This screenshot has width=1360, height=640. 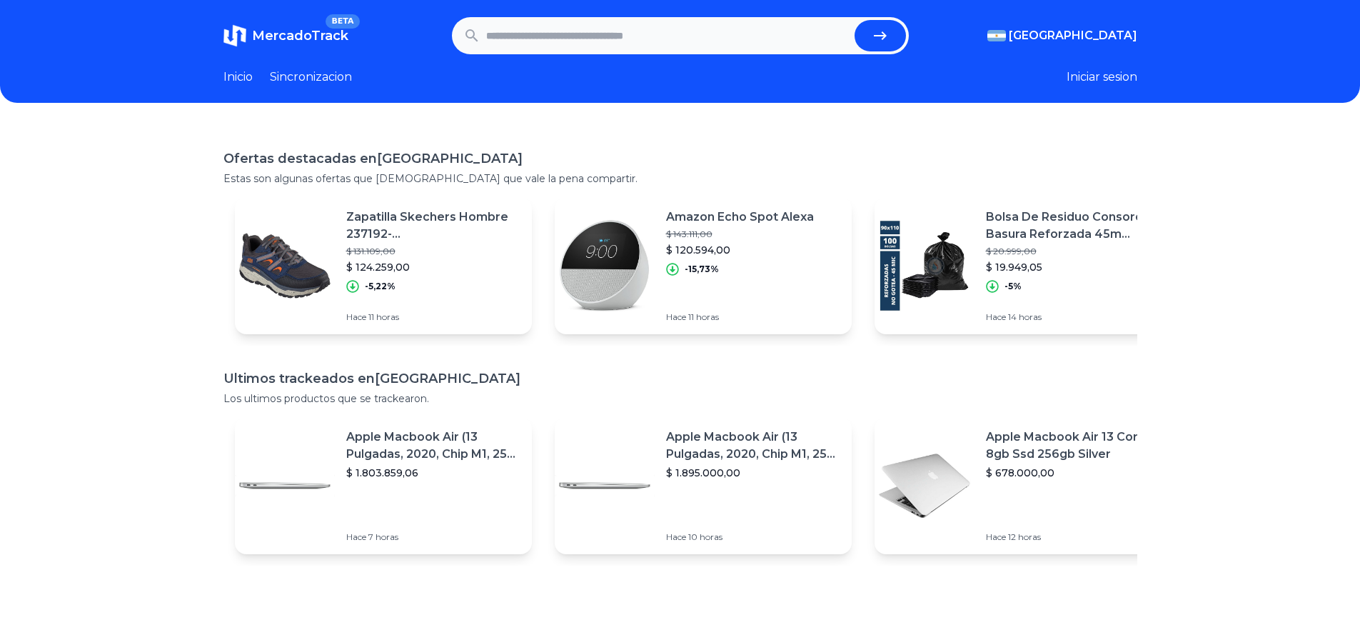 What do you see at coordinates (1073, 473) in the screenshot?
I see `p: $ 678.000,00` at bounding box center [1073, 473].